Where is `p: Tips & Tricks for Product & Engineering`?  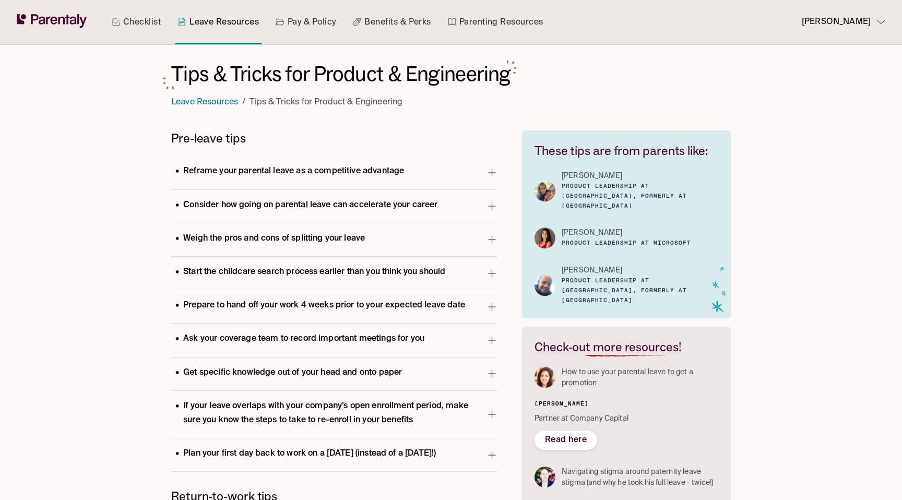 p: Tips & Tricks for Product & Engineering is located at coordinates (326, 102).